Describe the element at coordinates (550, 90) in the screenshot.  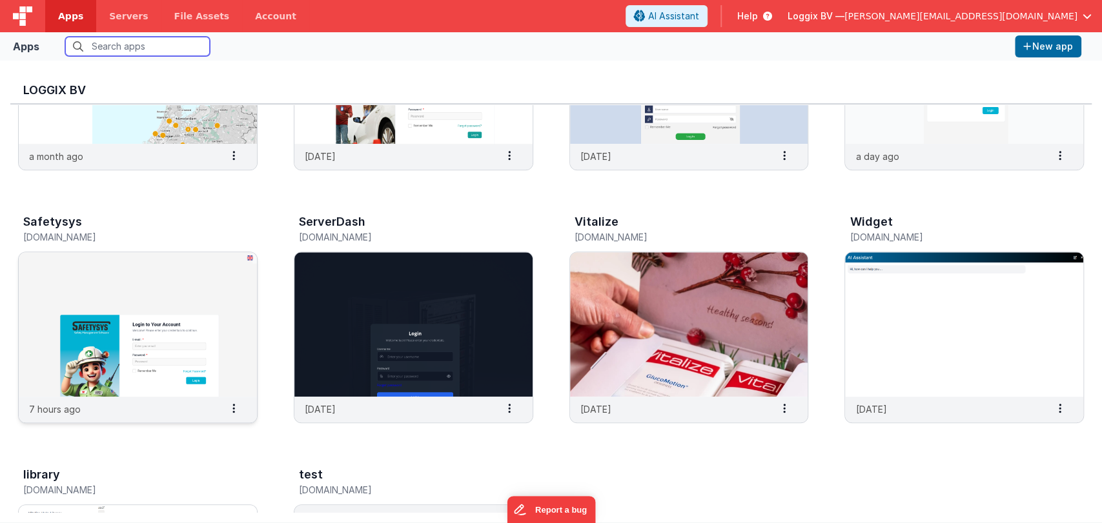
I see `h3: Loggix BV` at that location.